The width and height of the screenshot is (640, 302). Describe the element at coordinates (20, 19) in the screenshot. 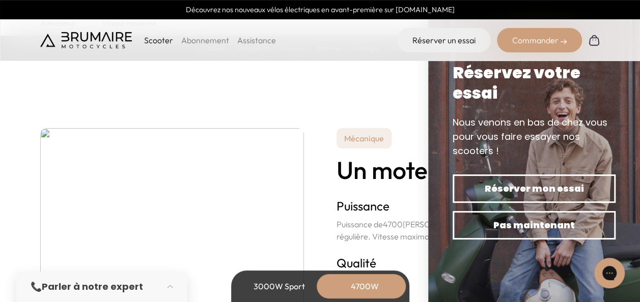

I see `button: Gorgias live chat` at that location.